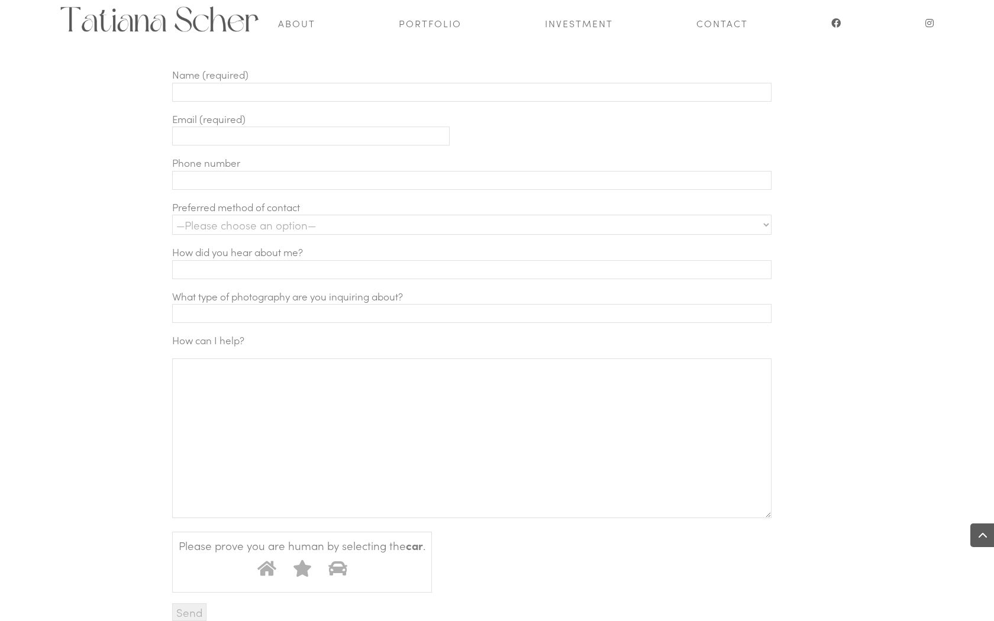  I want to click on span: car, so click(414, 546).